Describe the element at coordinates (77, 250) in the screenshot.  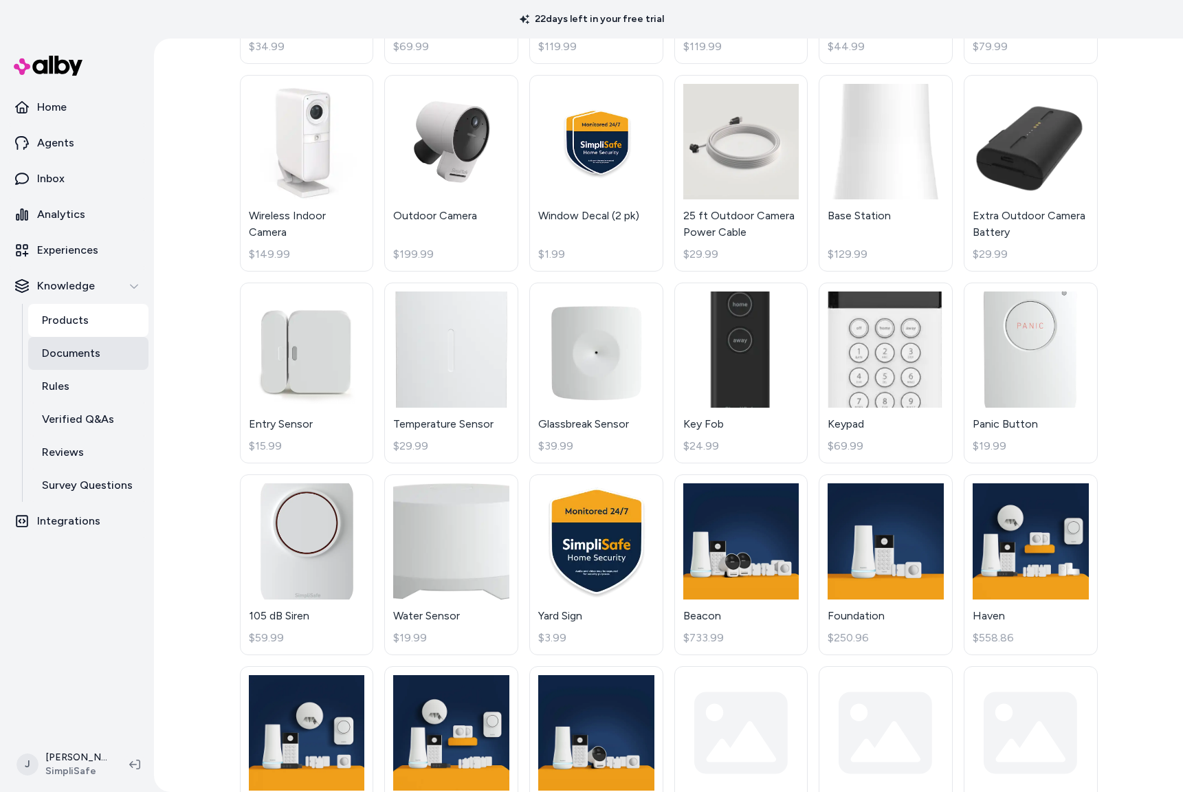
I see `a: Experiences` at that location.